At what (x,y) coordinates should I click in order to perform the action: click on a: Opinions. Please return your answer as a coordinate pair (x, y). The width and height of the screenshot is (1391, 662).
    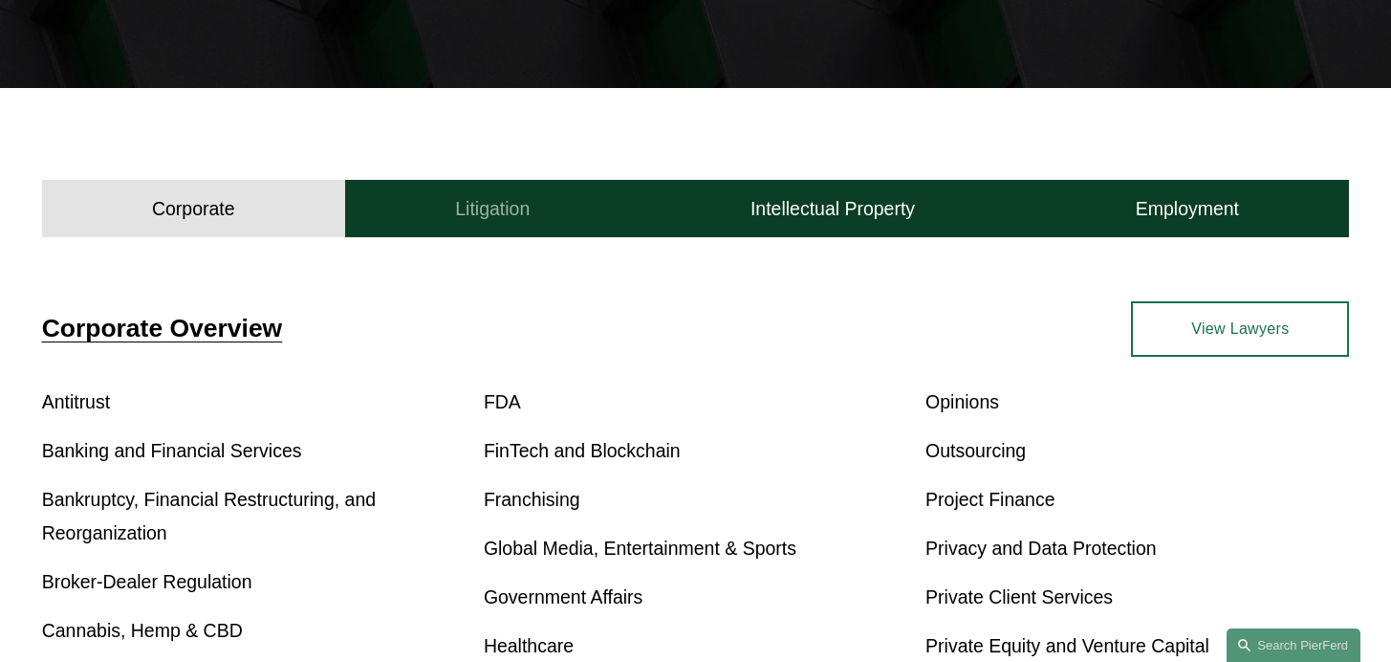
    Looking at the image, I should click on (962, 402).